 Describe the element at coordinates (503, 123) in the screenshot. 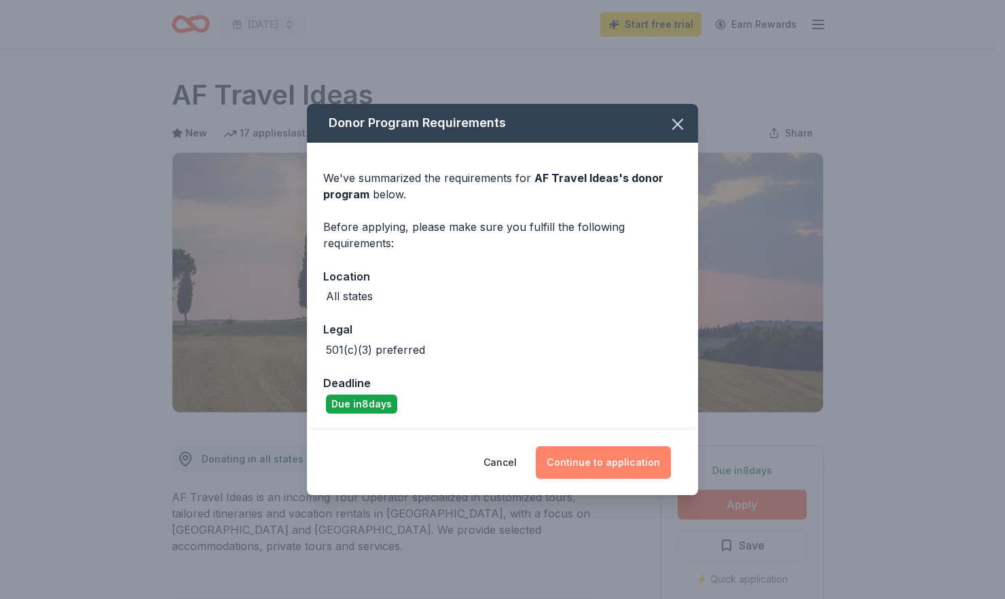

I see `div: Donor Program Requirements` at that location.